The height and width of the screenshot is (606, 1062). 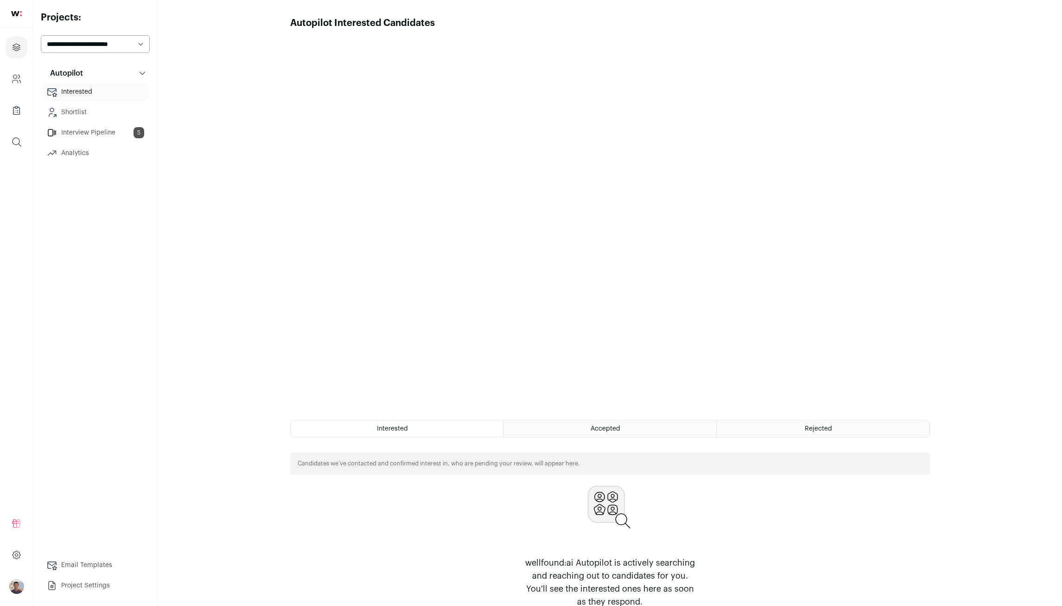 I want to click on img: 18677093-medium_jpg, so click(x=17, y=586).